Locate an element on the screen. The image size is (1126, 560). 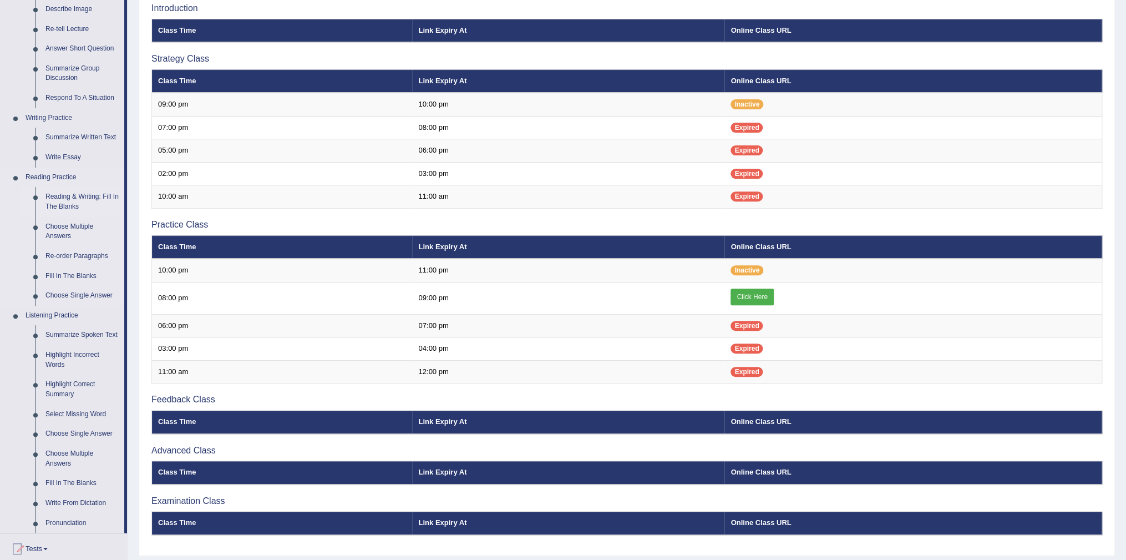
h3: Strategy Class is located at coordinates (627, 59).